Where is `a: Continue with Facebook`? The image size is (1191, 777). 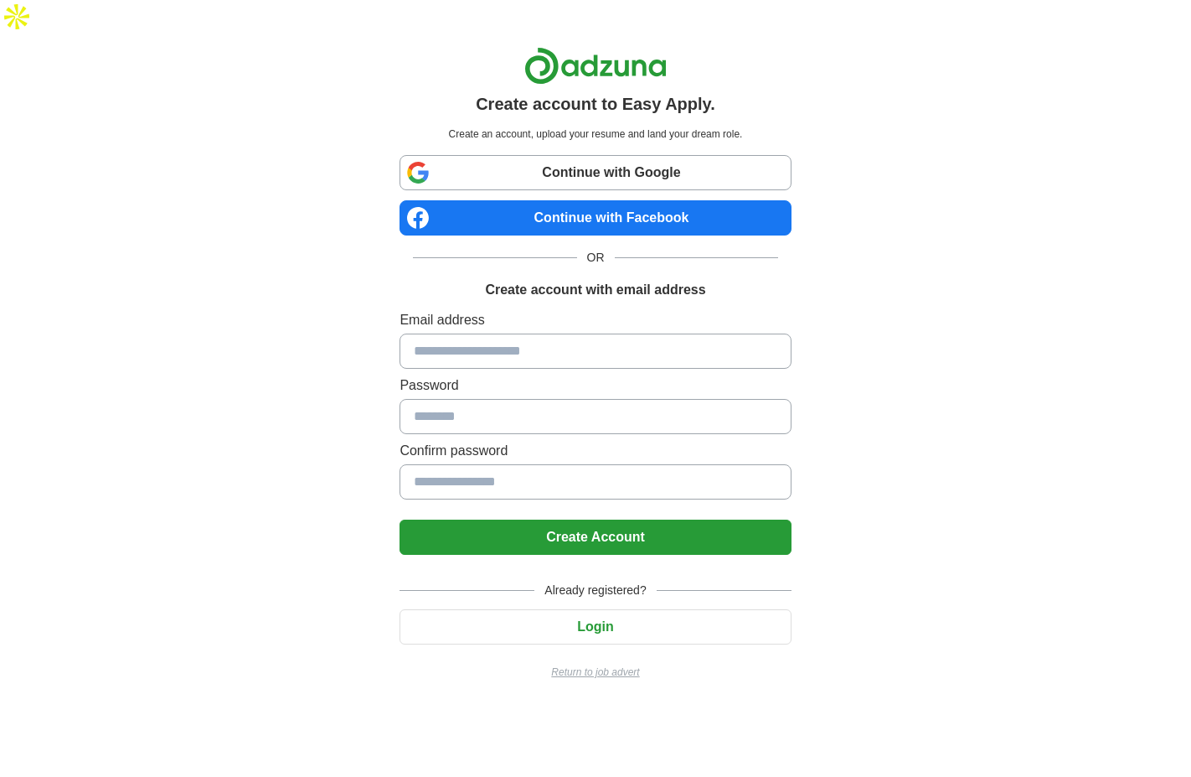 a: Continue with Facebook is located at coordinates (595, 218).